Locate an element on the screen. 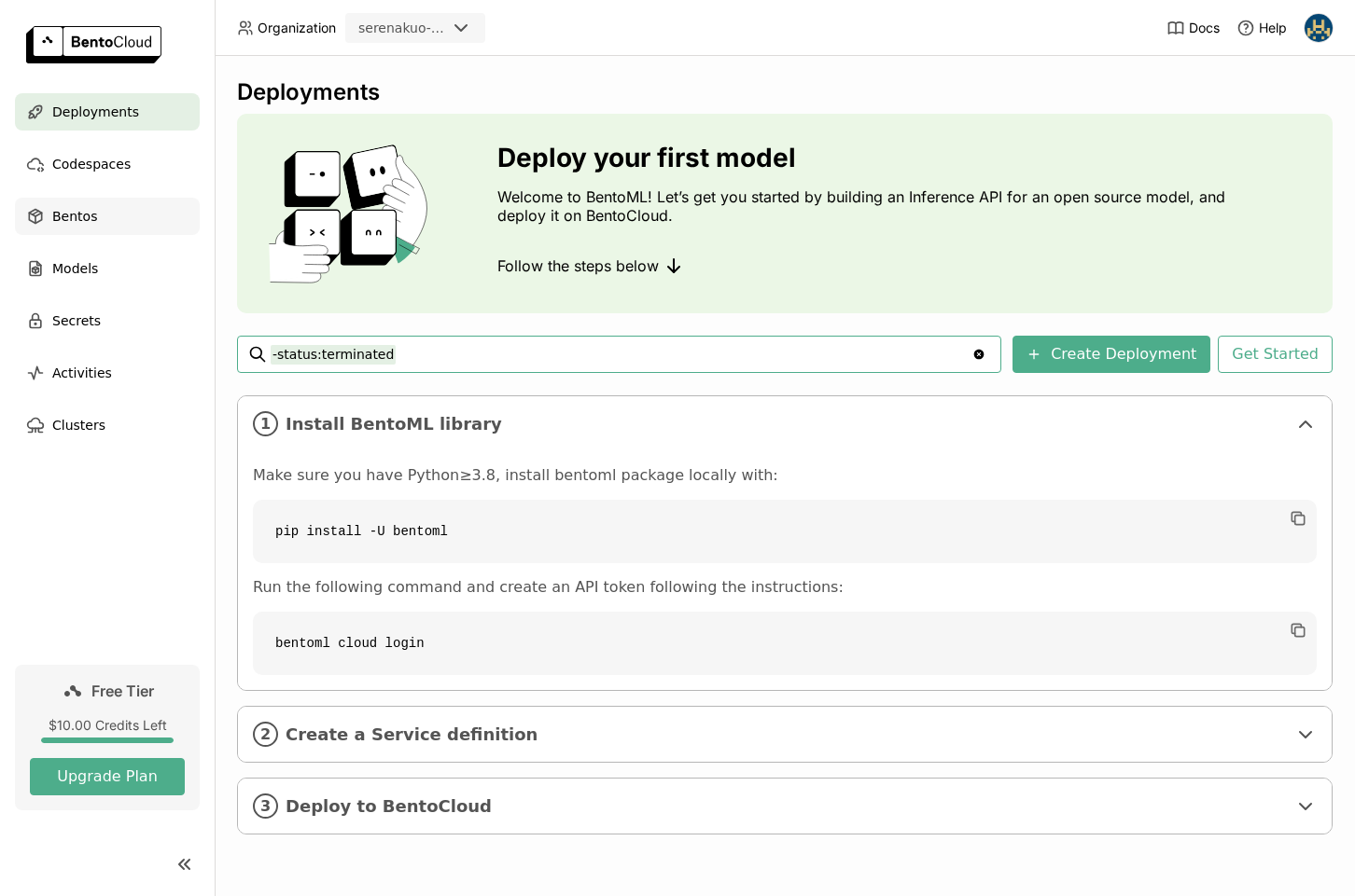 Image resolution: width=1355 pixels, height=896 pixels. span: Create a Service definition is located at coordinates (786, 734).